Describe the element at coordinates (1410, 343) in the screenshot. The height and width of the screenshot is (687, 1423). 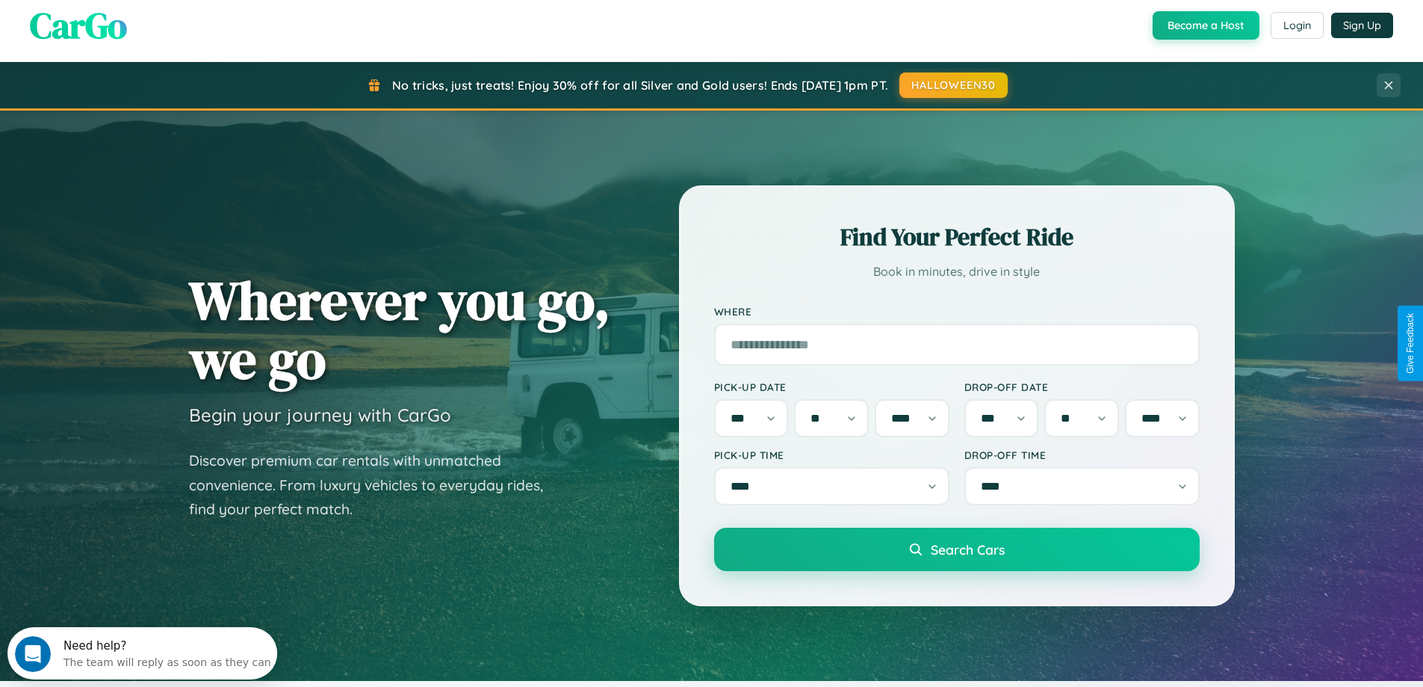
I see `div: Give Feedback` at that location.